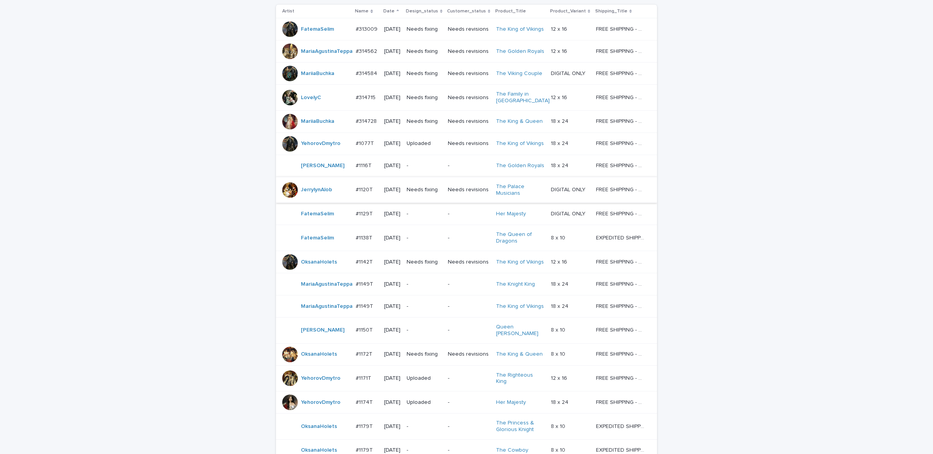 This screenshot has height=454, width=933. What do you see at coordinates (368, 28) in the screenshot?
I see `p: #313009` at bounding box center [368, 28].